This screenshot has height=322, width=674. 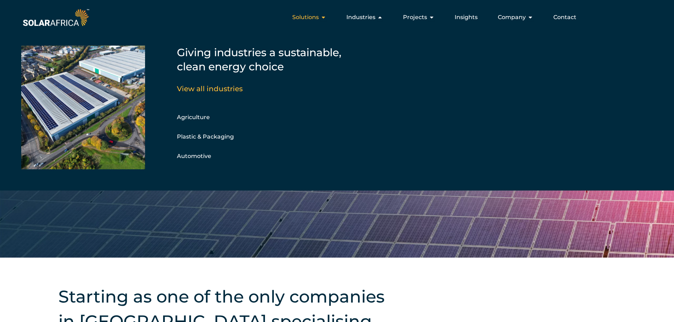 I want to click on nav: Menu, so click(x=336, y=17).